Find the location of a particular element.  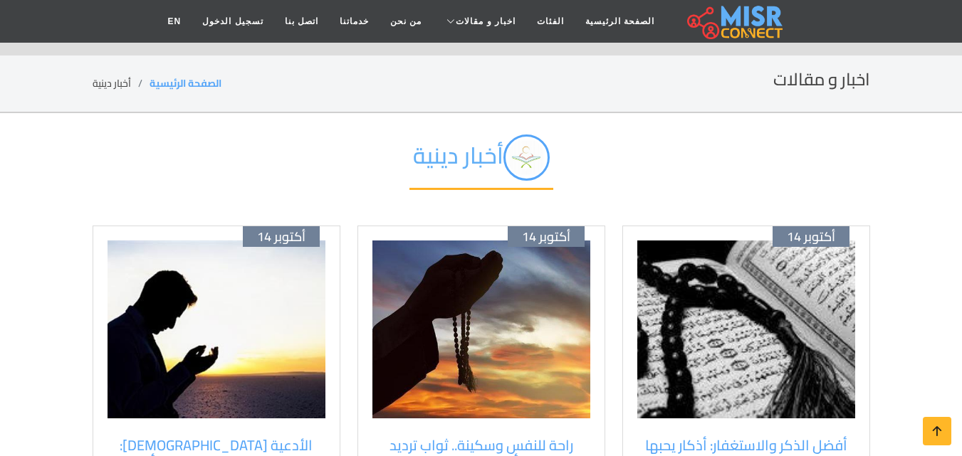

img: main.misr_connect is located at coordinates (735, 21).